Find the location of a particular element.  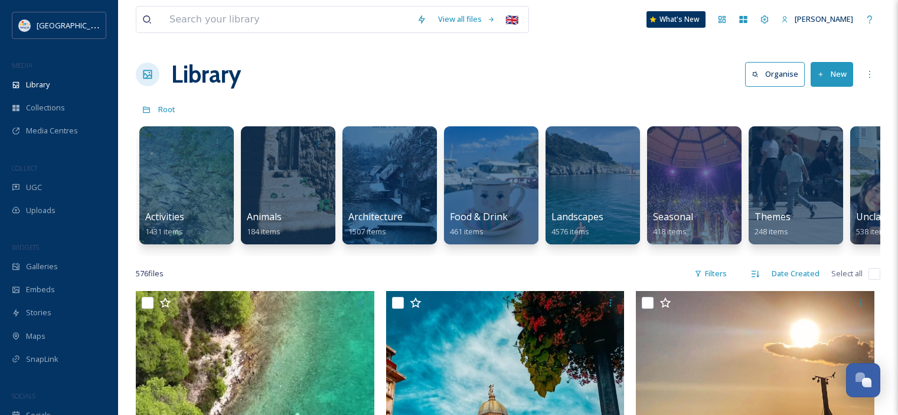

span: 1507 items is located at coordinates (367, 231).